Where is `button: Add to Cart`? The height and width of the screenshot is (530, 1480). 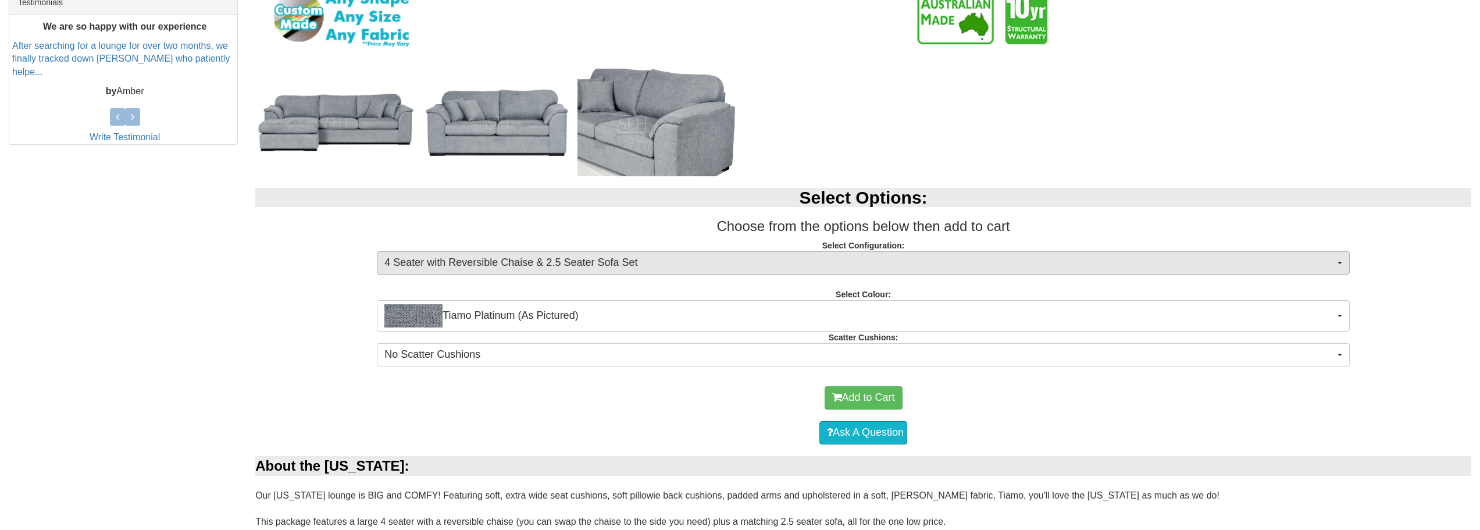
button: Add to Cart is located at coordinates (863, 398).